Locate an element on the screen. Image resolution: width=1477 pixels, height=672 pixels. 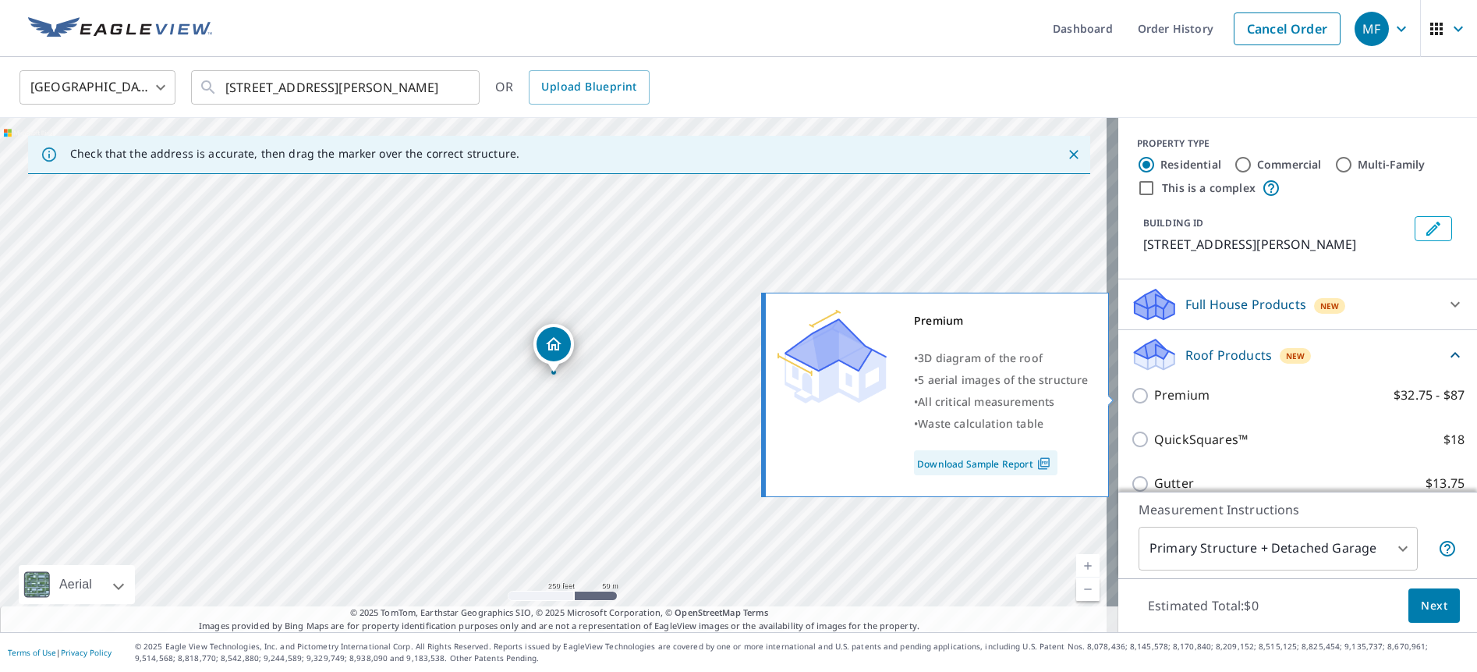
p: Check that the address is accurate, then drag the marker over the correct structure. is located at coordinates (295, 154).